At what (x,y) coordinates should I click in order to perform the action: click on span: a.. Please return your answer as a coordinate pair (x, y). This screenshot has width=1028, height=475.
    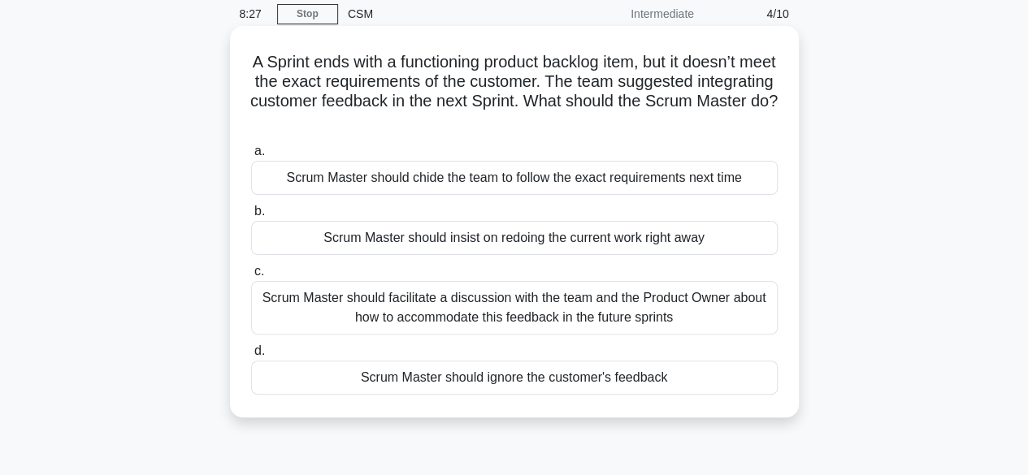
    Looking at the image, I should click on (259, 150).